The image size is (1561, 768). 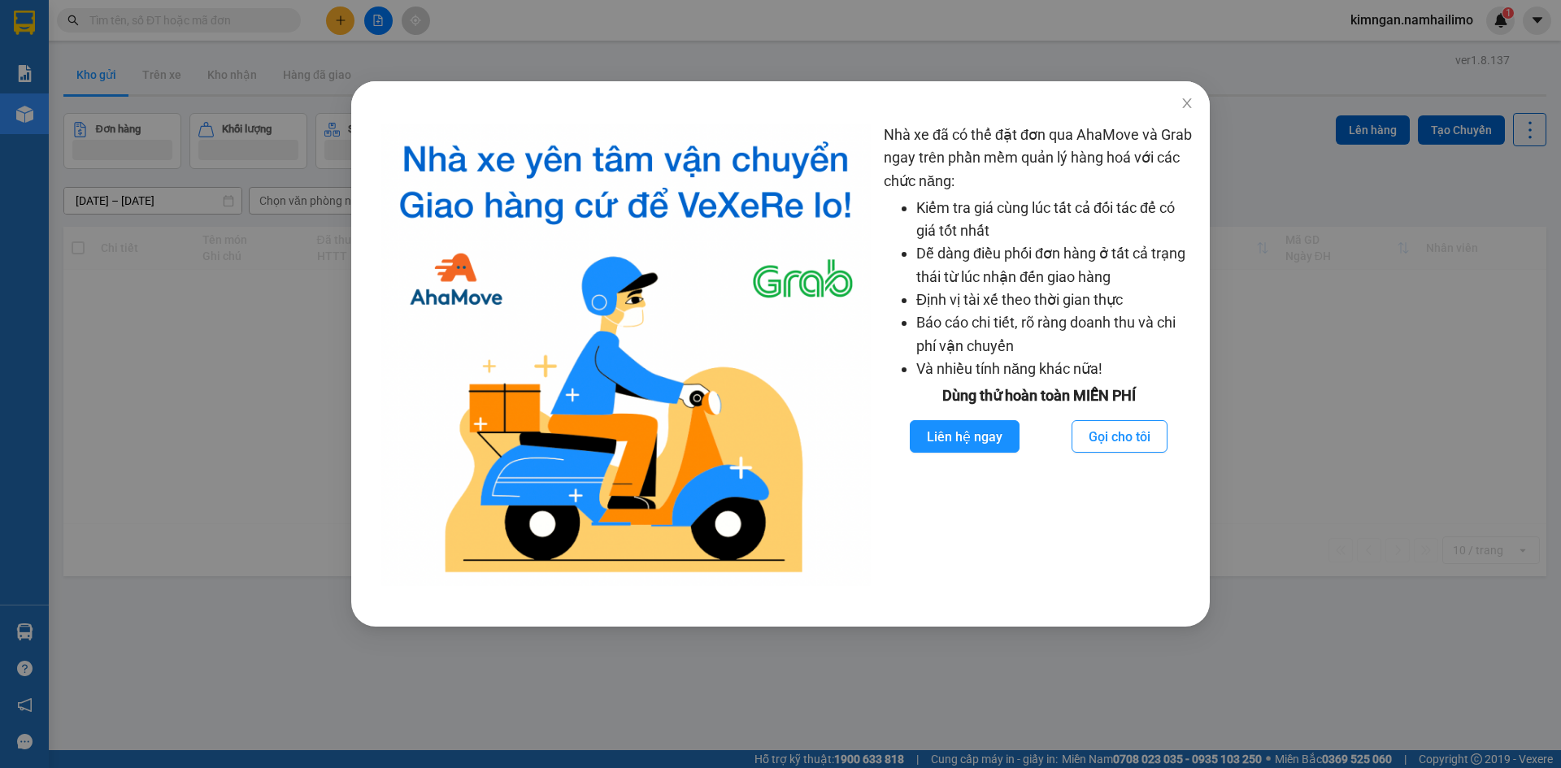 I want to click on li: Báo cáo chi tiết, rõ ràng doanh thu và chi phí vận chuyển, so click(x=1054, y=334).